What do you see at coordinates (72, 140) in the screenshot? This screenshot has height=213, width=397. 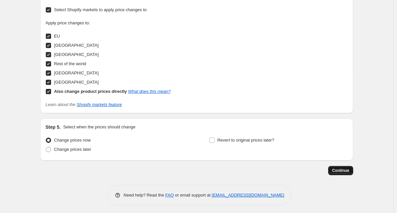 I see `span: Change prices now` at bounding box center [72, 140].